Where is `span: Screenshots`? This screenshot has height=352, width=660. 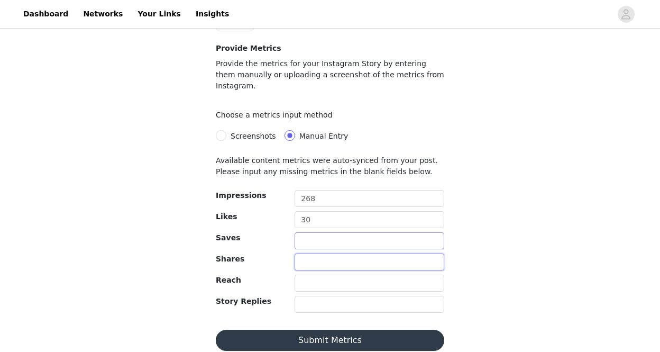 span: Screenshots is located at coordinates (253, 136).